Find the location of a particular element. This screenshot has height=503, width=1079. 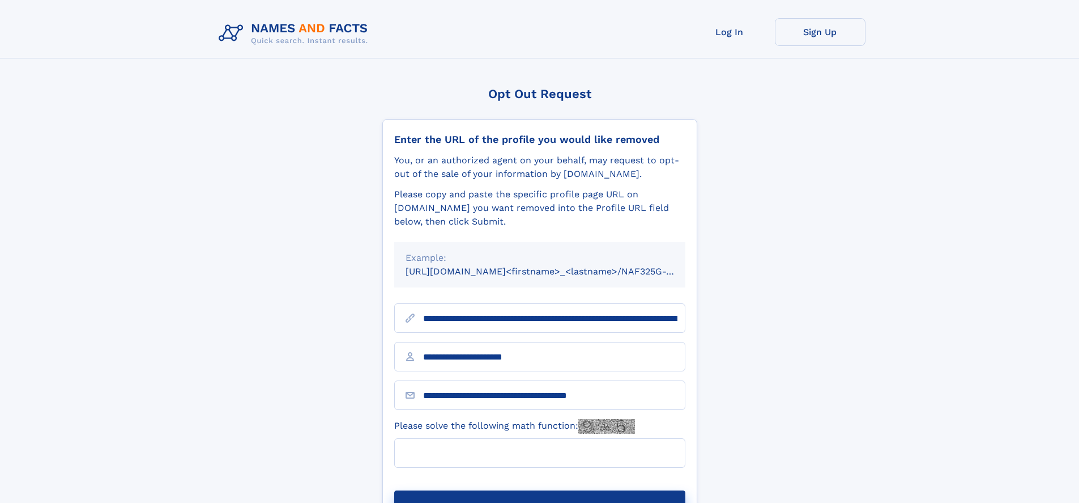

a: Log In is located at coordinates (730, 32).